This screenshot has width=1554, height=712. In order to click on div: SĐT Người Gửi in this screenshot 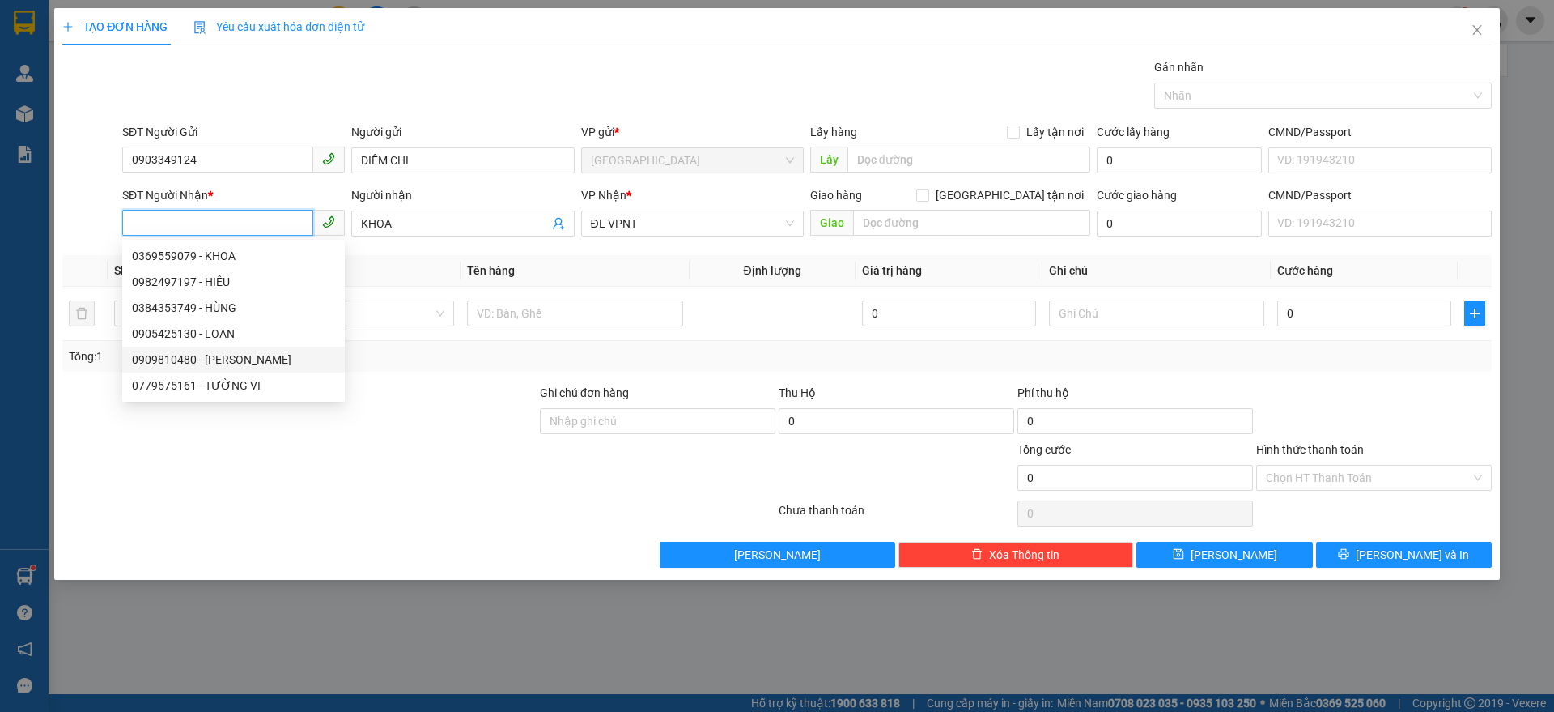, I will do `click(233, 132)`.